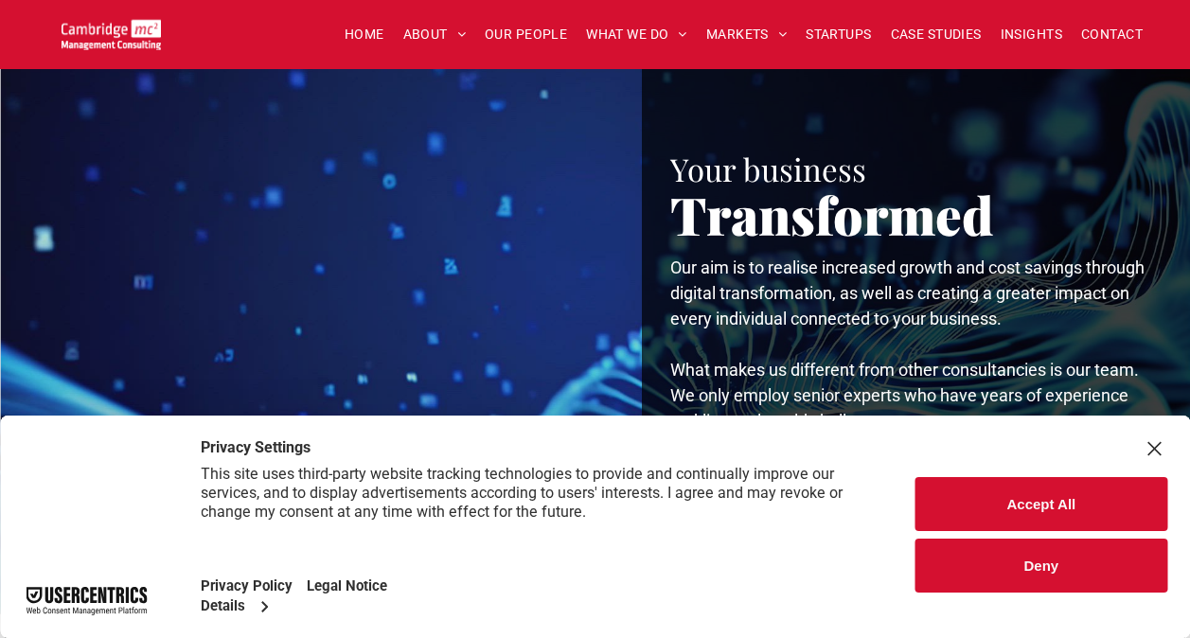  Describe the element at coordinates (111, 31) in the screenshot. I see `a: Your Business Transformed | Cambridge Management Consulting` at that location.